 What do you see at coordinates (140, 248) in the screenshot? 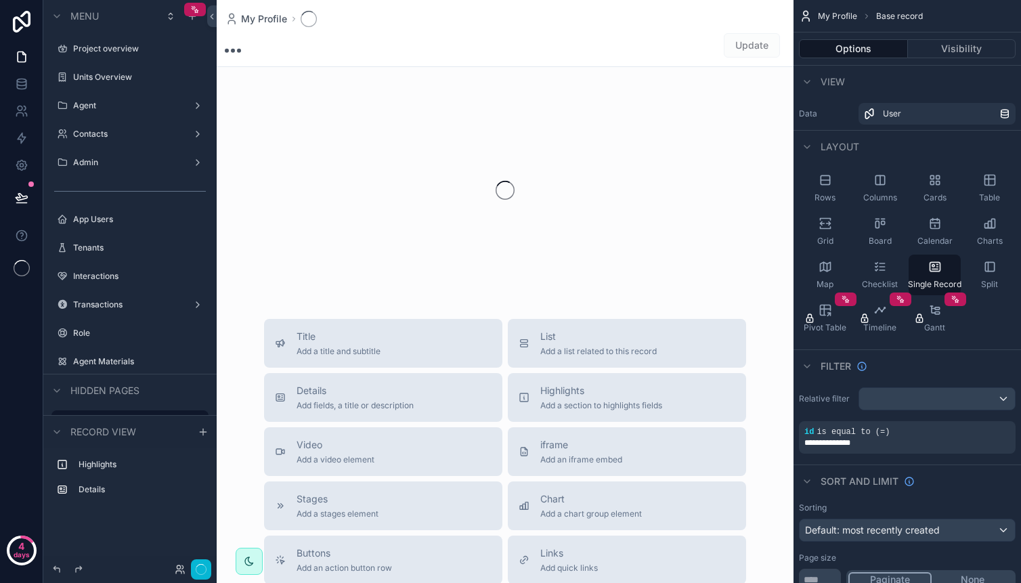
I see `a: Tenants` at bounding box center [140, 248].